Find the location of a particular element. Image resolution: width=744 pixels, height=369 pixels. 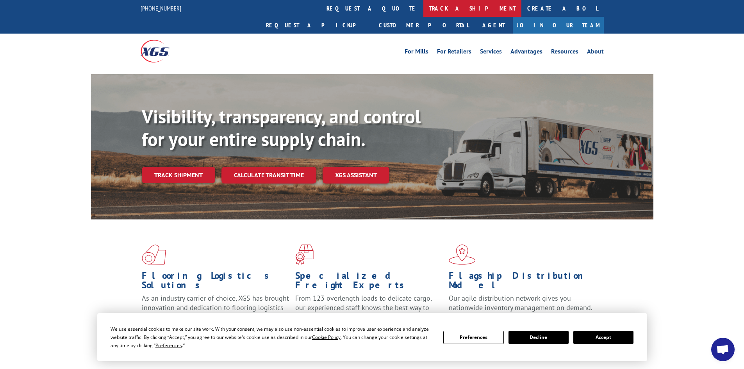

a: Request a pickup is located at coordinates (317, 25).